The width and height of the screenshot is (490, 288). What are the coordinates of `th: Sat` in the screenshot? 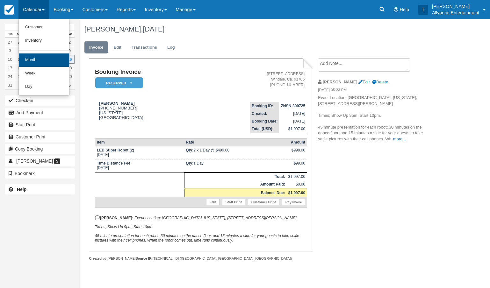 It's located at (69, 34).